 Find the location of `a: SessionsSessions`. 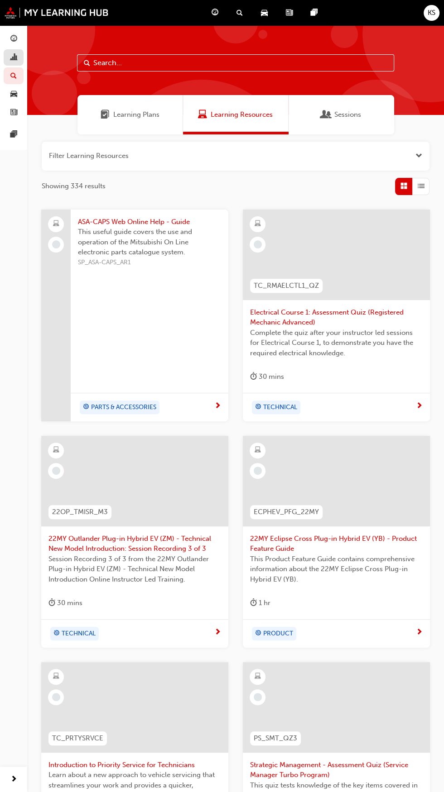

a: SessionsSessions is located at coordinates (341, 115).